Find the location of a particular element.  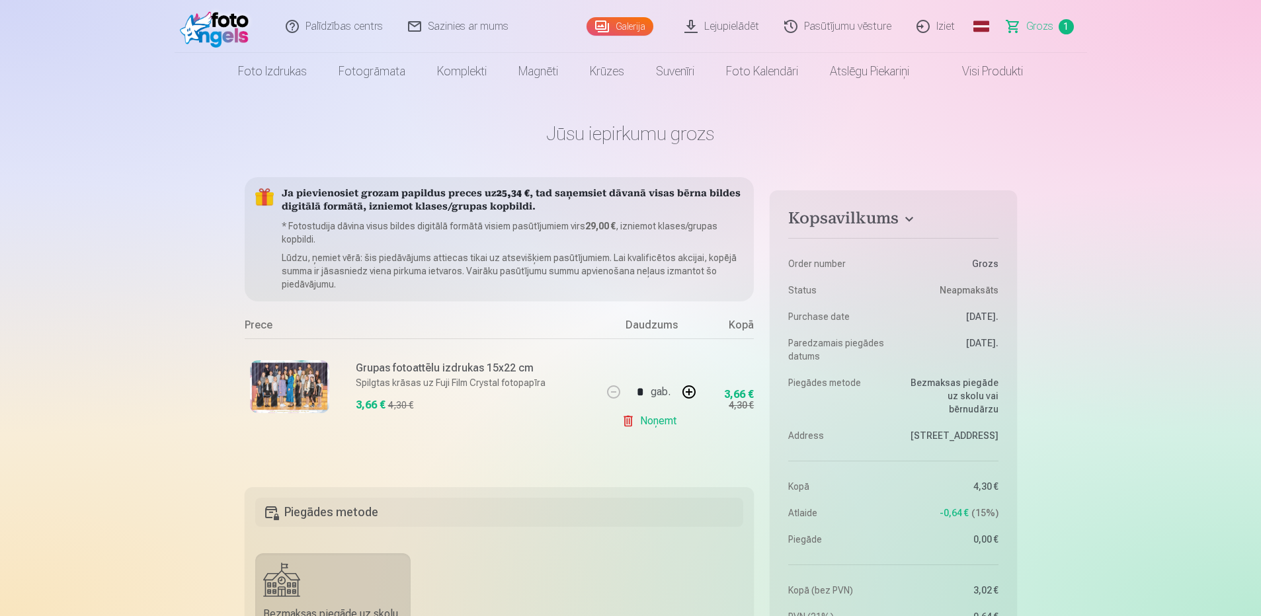

dt: Purchase date is located at coordinates (837, 317).